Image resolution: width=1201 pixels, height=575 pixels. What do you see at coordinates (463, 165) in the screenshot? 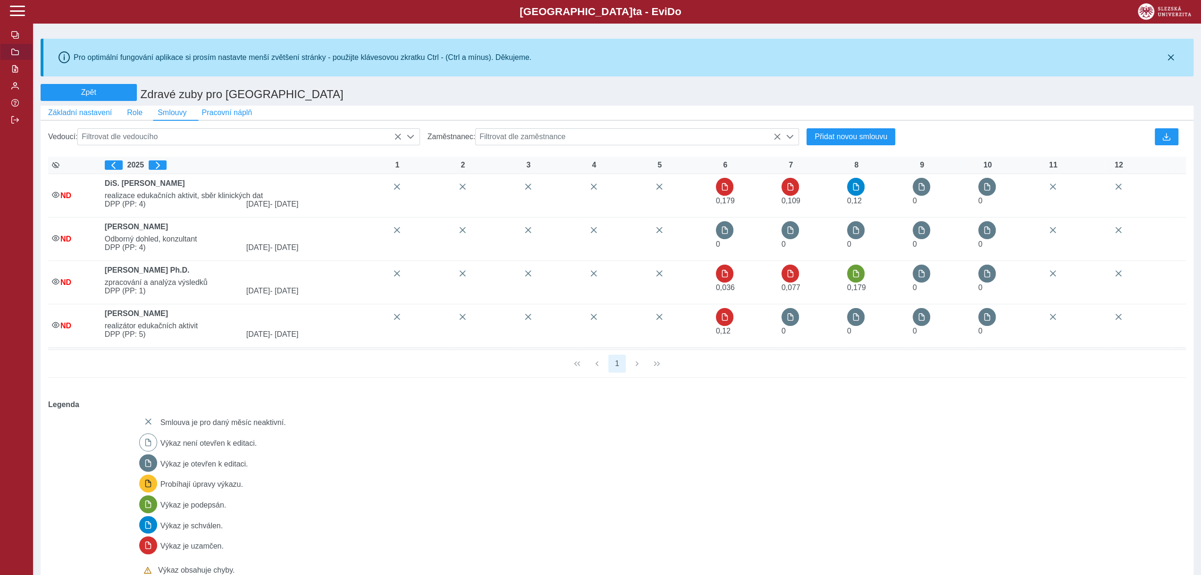
I see `div: 2` at bounding box center [463, 165].